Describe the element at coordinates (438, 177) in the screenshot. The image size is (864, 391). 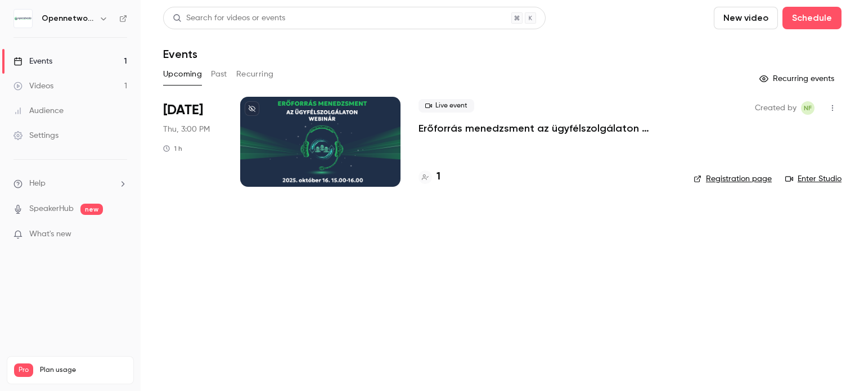
I see `h4: 1` at that location.